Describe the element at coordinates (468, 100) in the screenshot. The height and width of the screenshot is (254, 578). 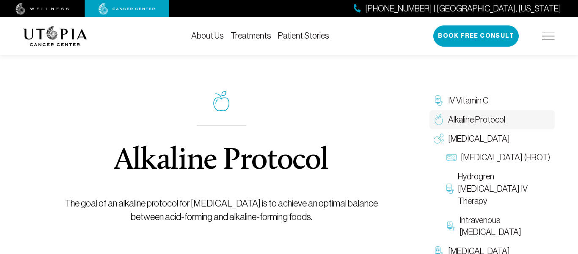
I see `span: IV Vitamin C` at that location.